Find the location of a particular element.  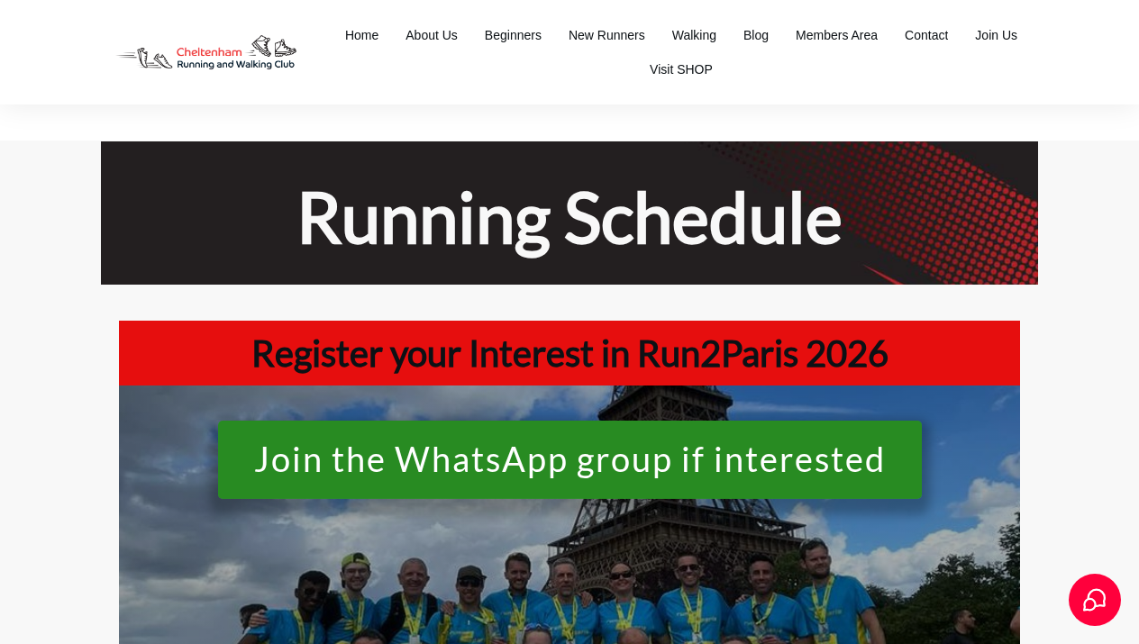

a: Blog is located at coordinates (756, 35).